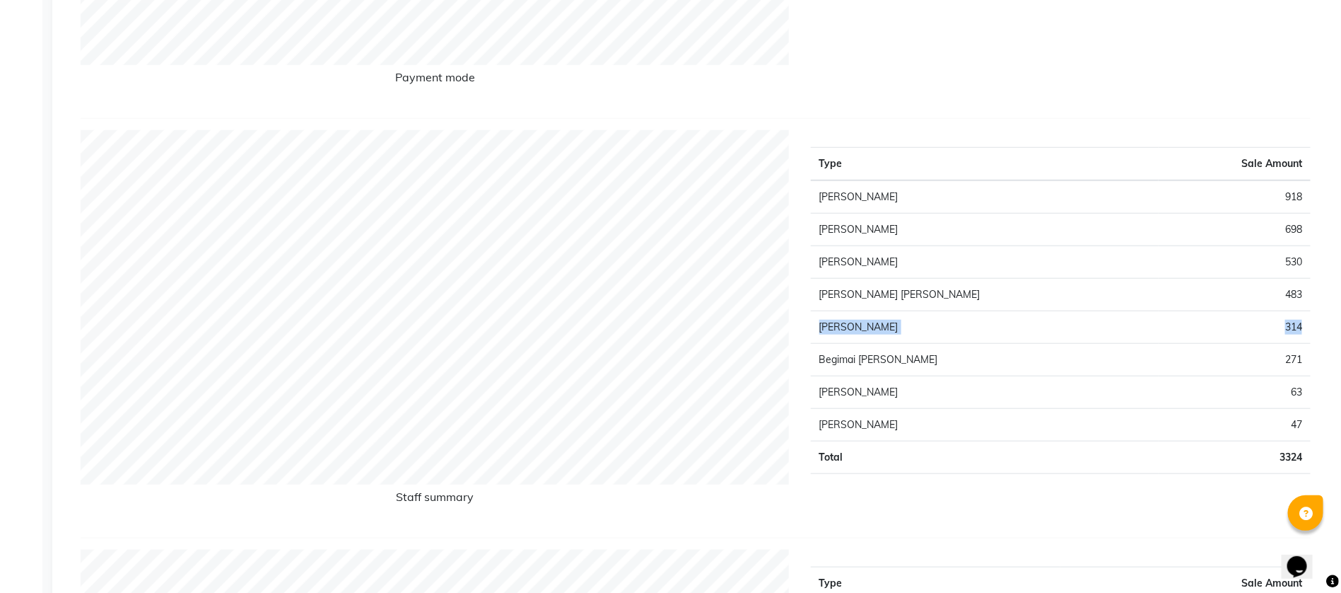 The height and width of the screenshot is (593, 1341). I want to click on th: Sale Amount, so click(1235, 164).